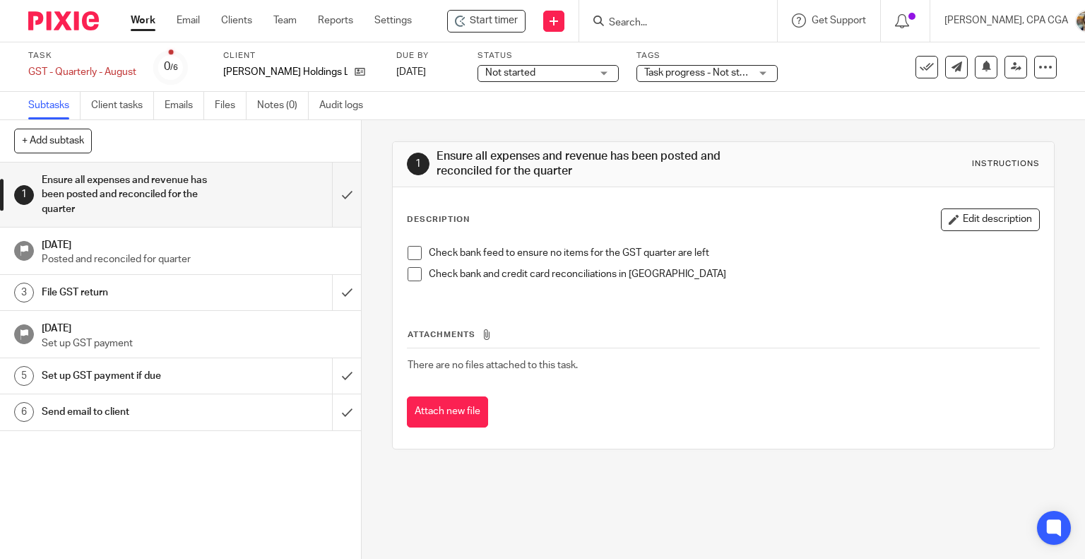  Describe the element at coordinates (393, 20) in the screenshot. I see `a: Settings` at that location.